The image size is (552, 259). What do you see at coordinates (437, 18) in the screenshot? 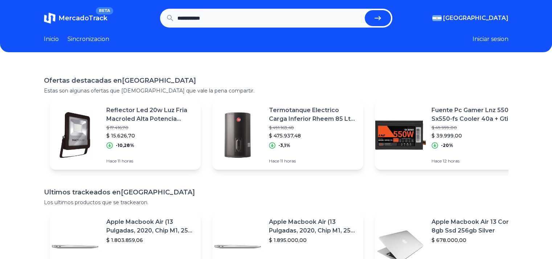
I see `img: Argentina` at bounding box center [437, 18].